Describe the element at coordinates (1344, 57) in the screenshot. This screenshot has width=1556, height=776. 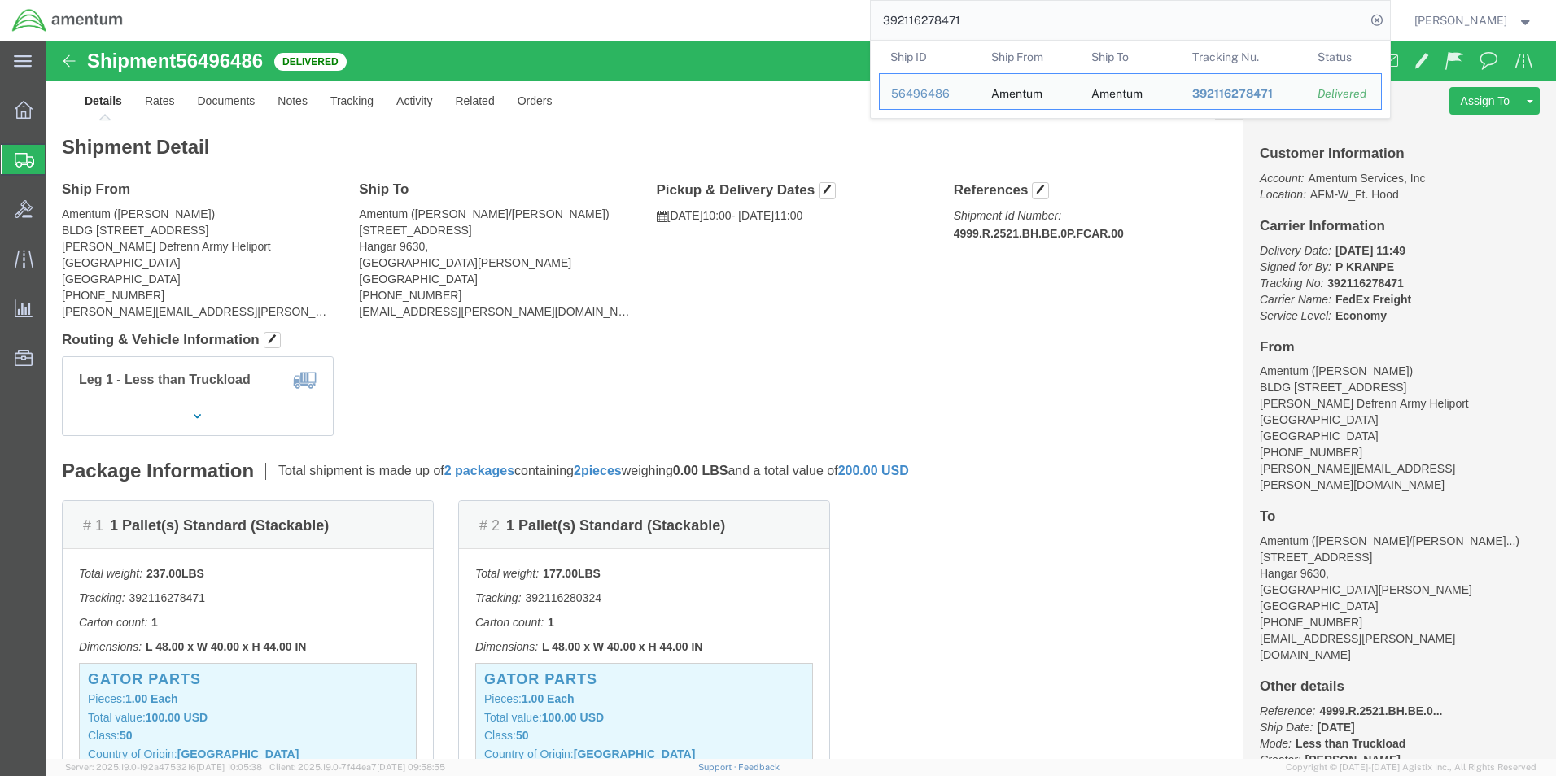
I see `th: Status` at that location.